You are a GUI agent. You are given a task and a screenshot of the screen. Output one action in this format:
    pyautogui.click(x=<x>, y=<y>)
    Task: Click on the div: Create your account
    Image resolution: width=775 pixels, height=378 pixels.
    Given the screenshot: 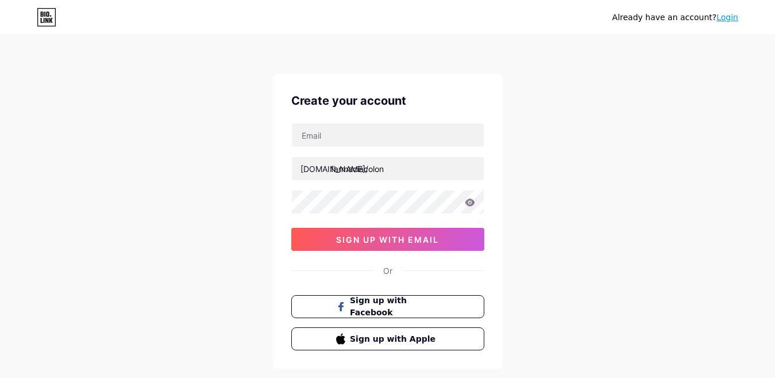 What is the action you would take?
    pyautogui.click(x=388, y=101)
    